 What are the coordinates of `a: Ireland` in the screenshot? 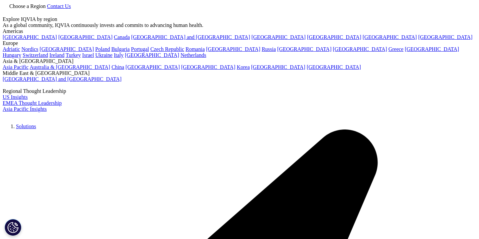 It's located at (57, 55).